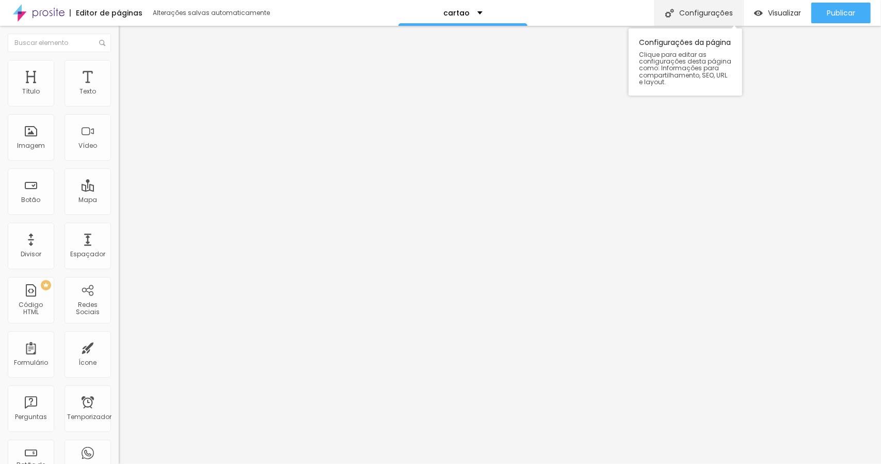 Image resolution: width=881 pixels, height=464 pixels. What do you see at coordinates (59, 43) in the screenshot?
I see `input: Buscar elemento` at bounding box center [59, 43].